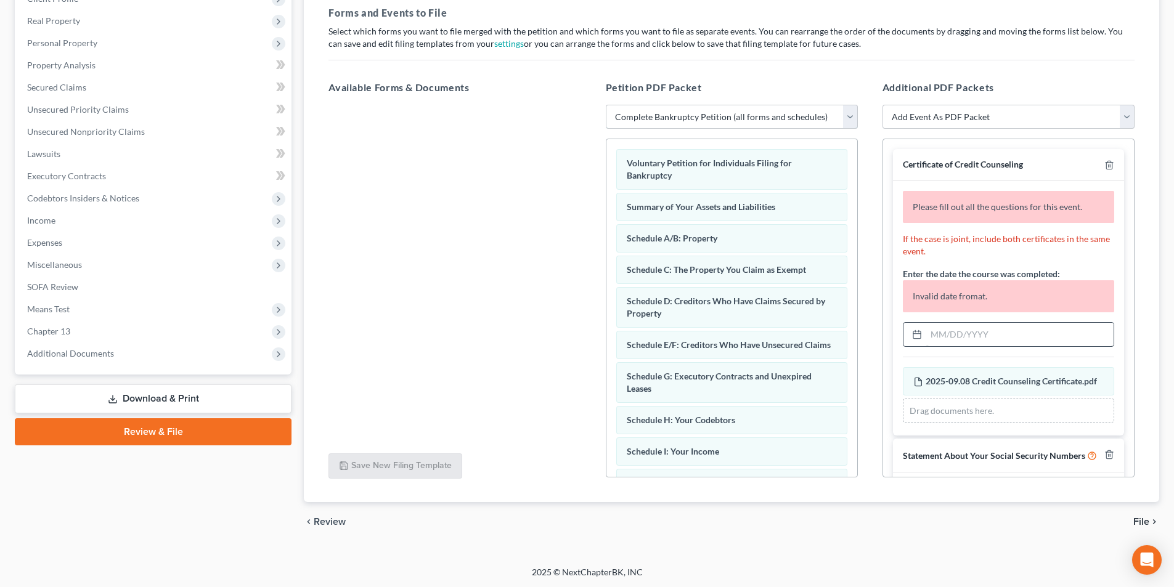 The image size is (1174, 587). What do you see at coordinates (154, 132) in the screenshot?
I see `a: Unsecured Nonpriority Claims` at bounding box center [154, 132].